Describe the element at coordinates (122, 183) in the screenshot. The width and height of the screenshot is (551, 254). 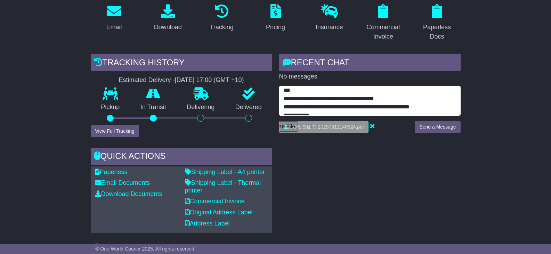
I see `a: Email Documents` at that location.